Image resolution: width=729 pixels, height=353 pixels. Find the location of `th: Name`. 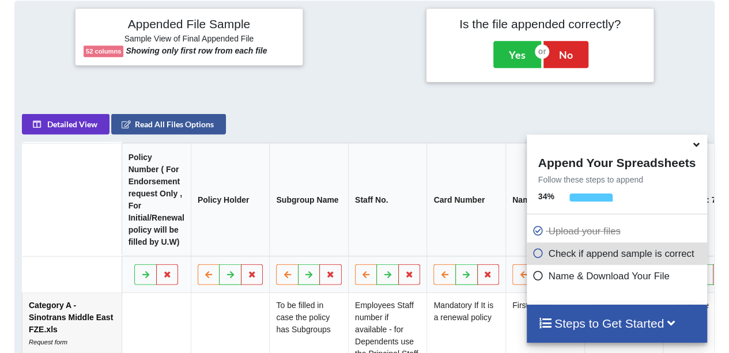

th: Name is located at coordinates (545, 199).